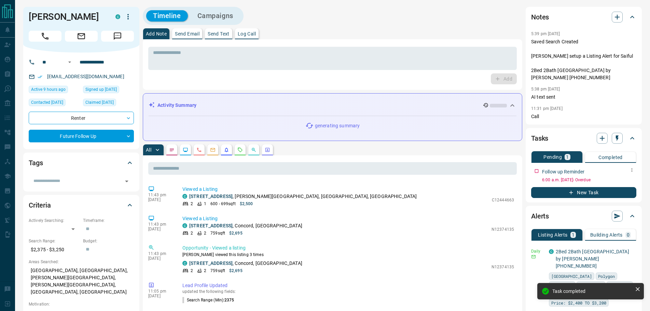 This screenshot has width=650, height=311. Describe the element at coordinates (177, 105) in the screenshot. I see `p: Activity Summary` at that location.